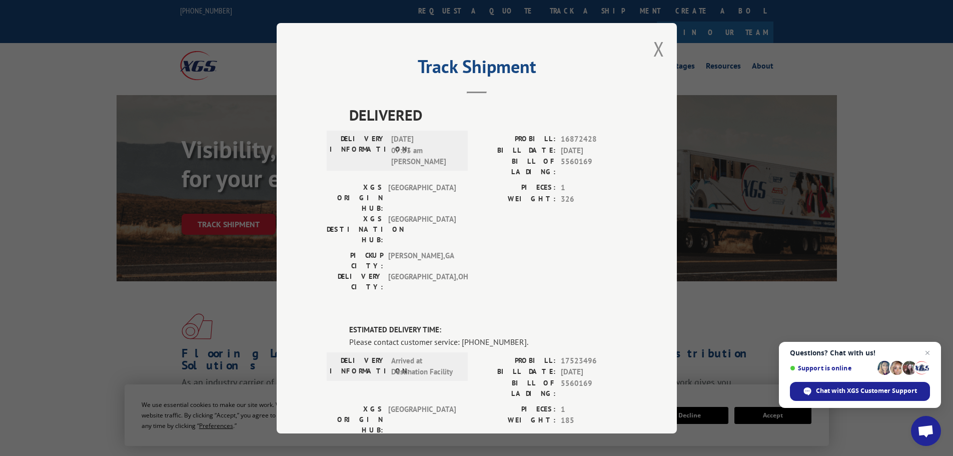 The image size is (953, 456). What do you see at coordinates (477, 69) in the screenshot?
I see `h2: Track Shipment` at bounding box center [477, 69].